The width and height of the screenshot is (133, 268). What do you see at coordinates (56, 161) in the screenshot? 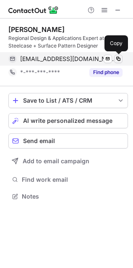
I see `span: Add to email campaign` at bounding box center [56, 161].